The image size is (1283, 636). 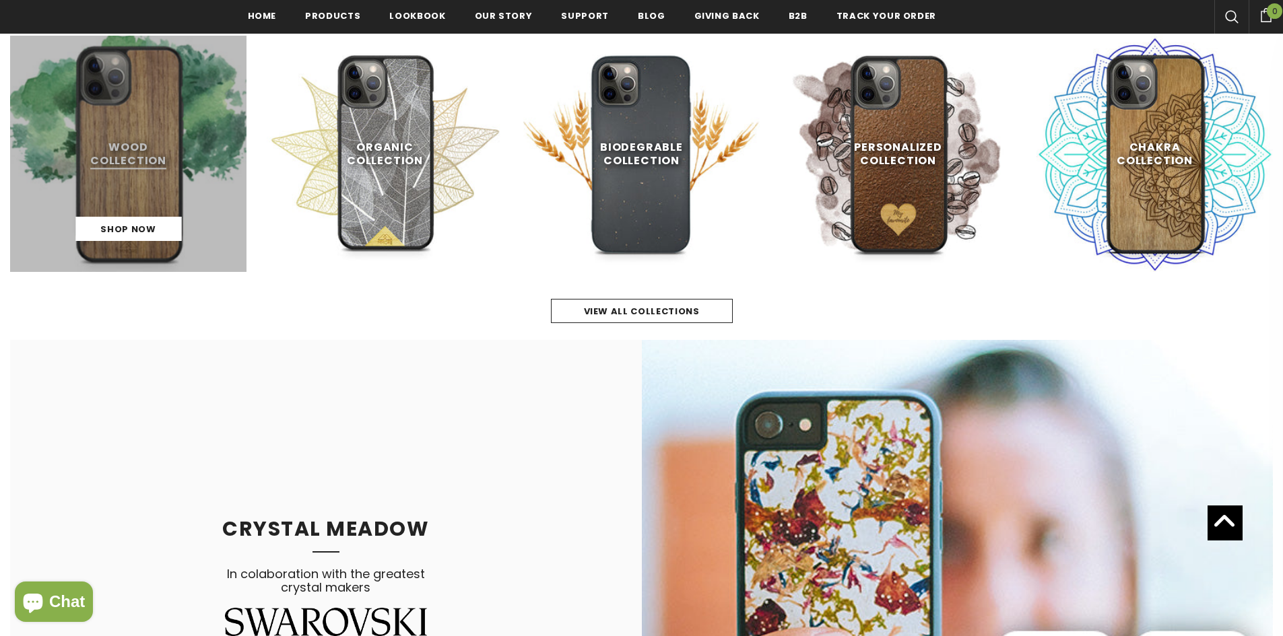 What do you see at coordinates (1274, 11) in the screenshot?
I see `span: 0` at bounding box center [1274, 11].